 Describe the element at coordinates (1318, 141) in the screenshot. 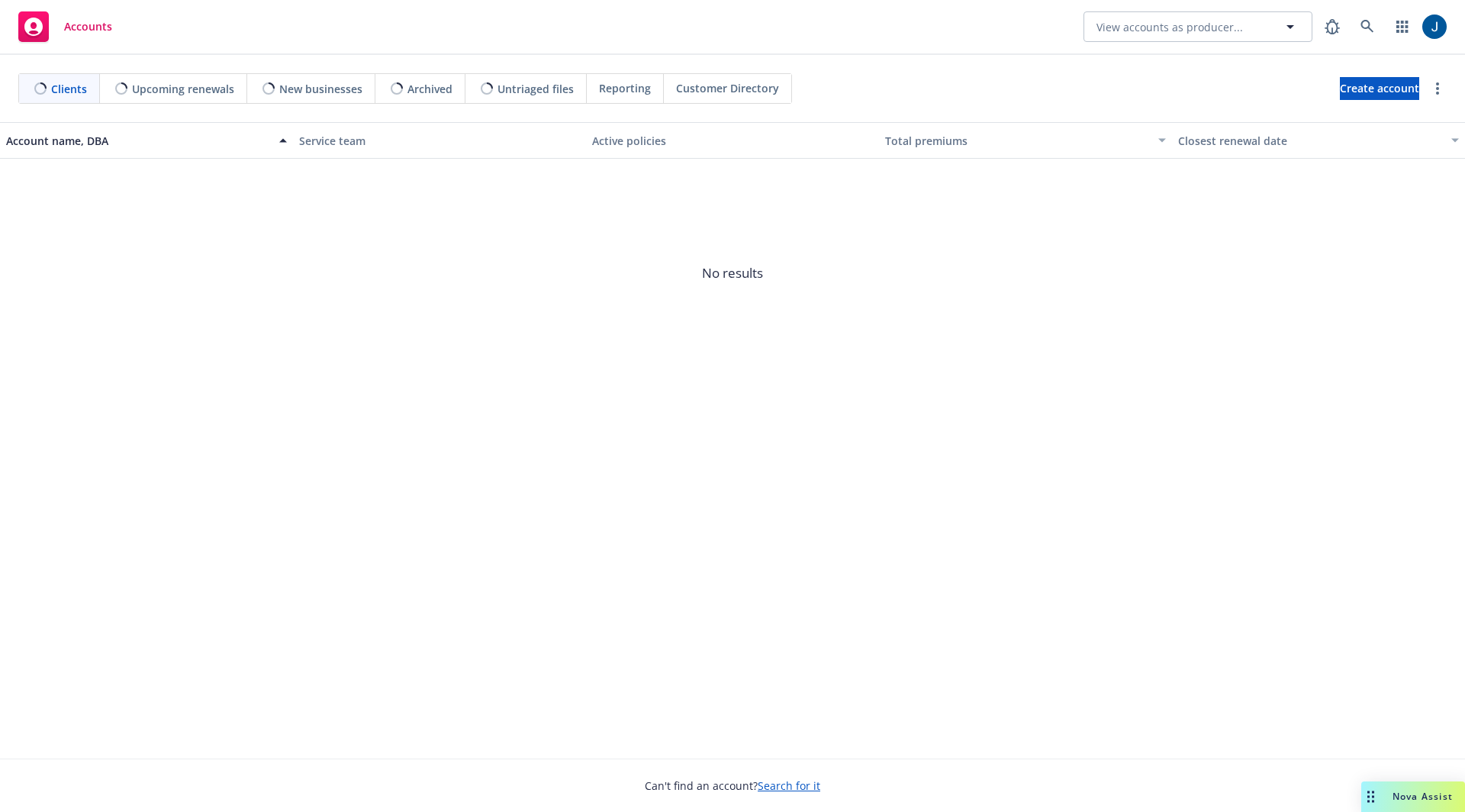

I see `button: Closest renewal date` at that location.